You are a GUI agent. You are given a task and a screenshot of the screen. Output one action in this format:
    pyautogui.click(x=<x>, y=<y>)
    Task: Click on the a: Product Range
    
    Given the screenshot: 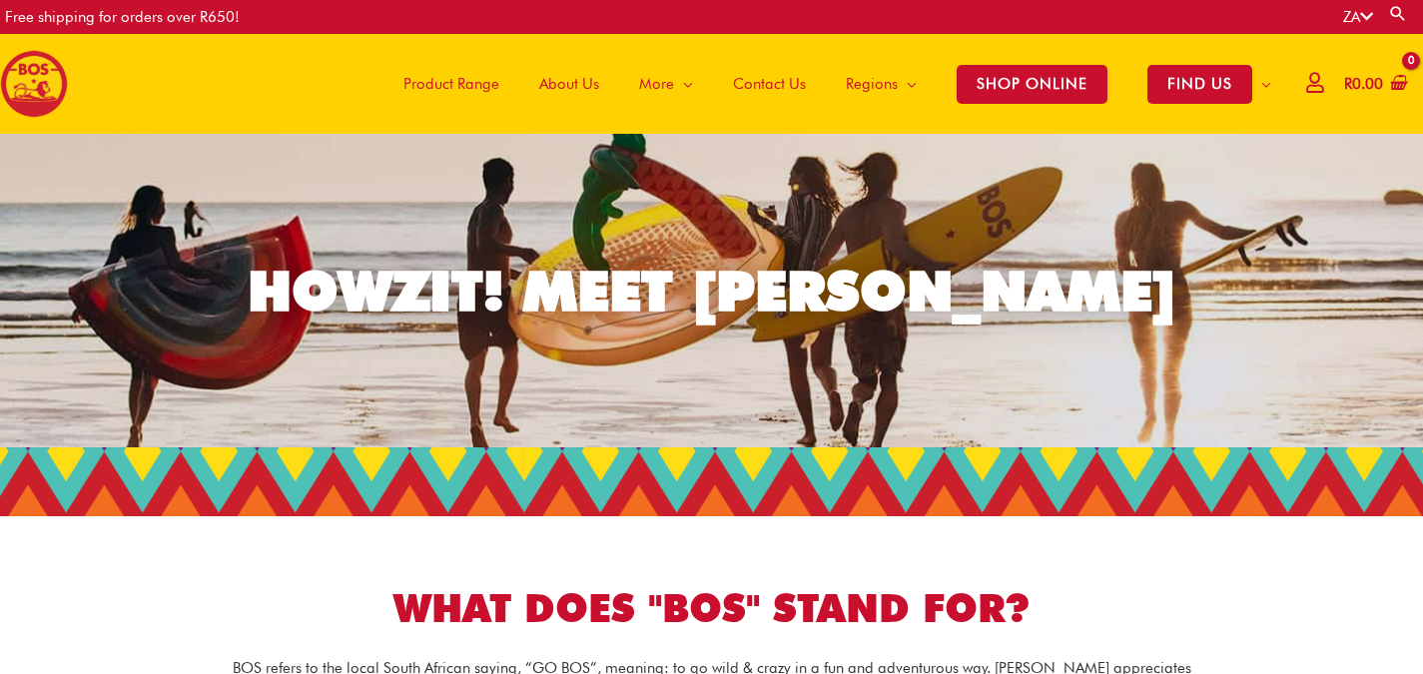 What is the action you would take?
    pyautogui.click(x=451, y=84)
    